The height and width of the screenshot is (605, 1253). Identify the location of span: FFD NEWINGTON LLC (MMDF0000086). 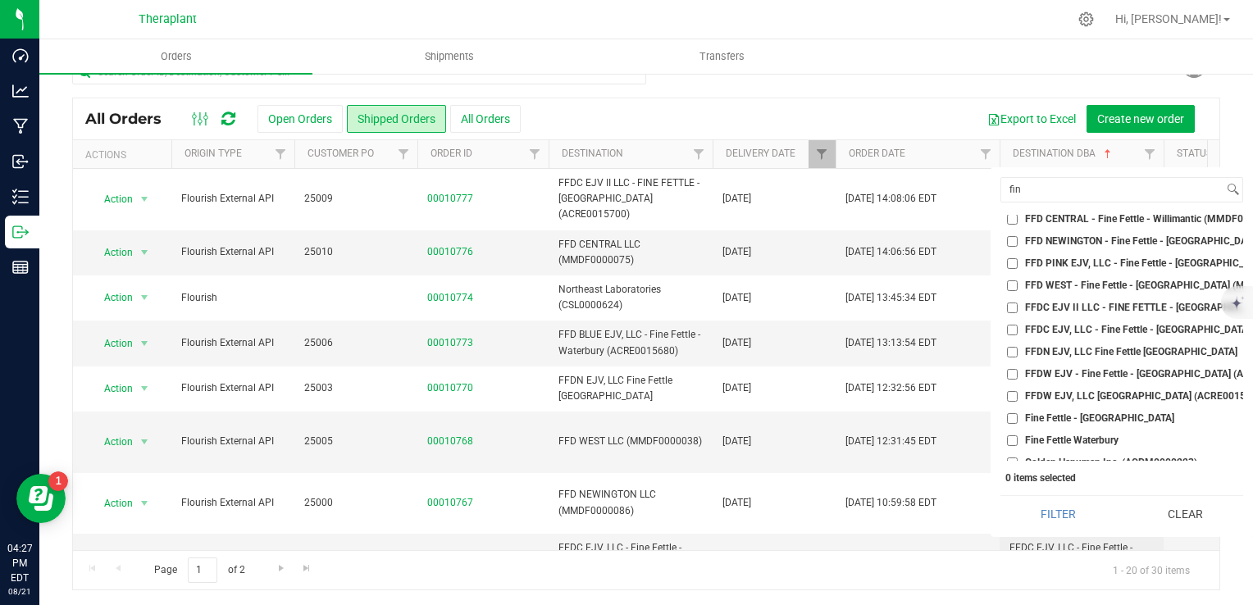
(631, 503).